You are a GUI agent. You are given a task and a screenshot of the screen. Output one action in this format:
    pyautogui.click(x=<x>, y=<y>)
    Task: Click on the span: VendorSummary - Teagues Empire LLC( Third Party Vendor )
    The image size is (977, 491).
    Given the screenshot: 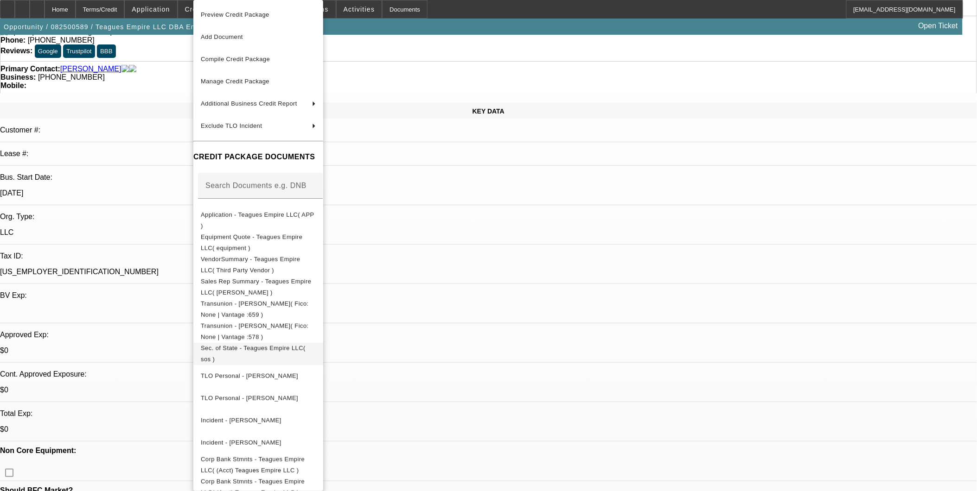 What is the action you would take?
    pyautogui.click(x=250, y=265)
    